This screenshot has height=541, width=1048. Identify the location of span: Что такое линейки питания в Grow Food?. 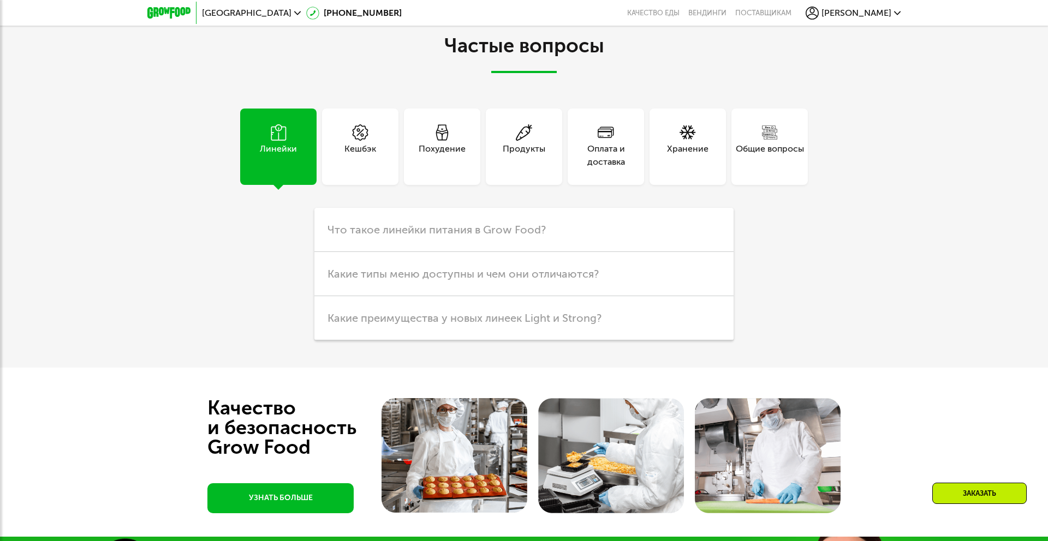
(437, 230).